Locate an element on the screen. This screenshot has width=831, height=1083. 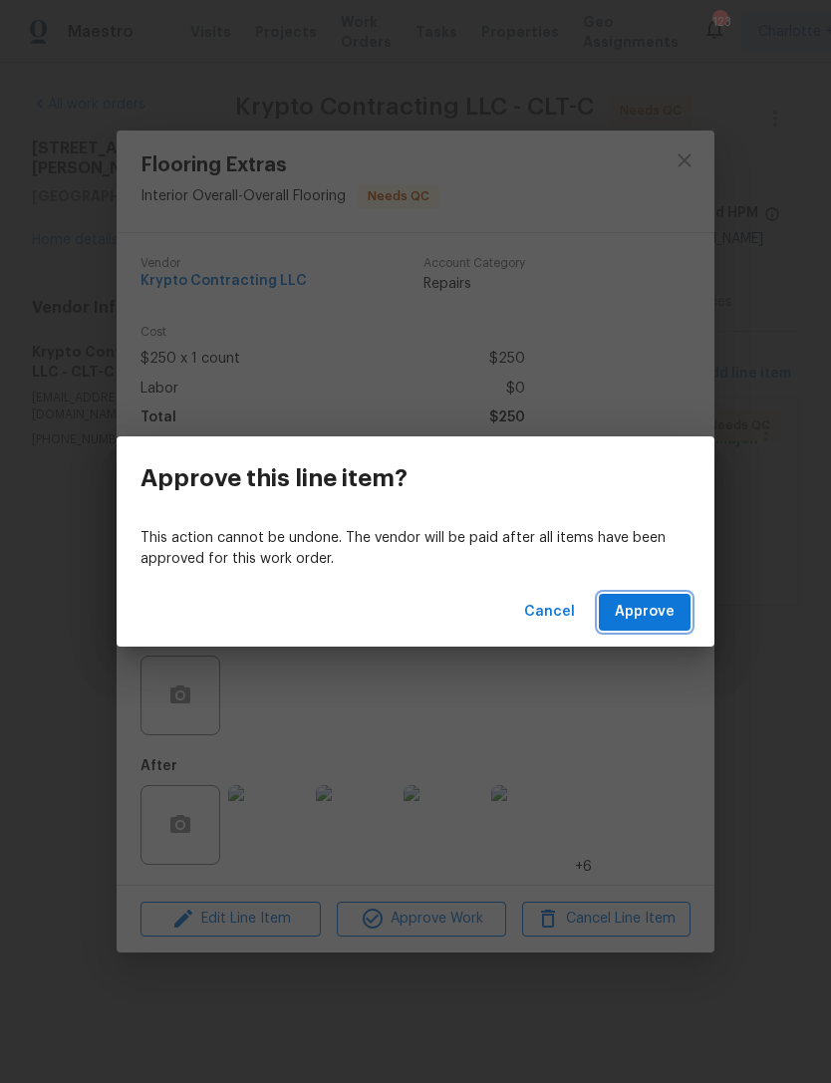
button: Approve is located at coordinates (645, 612).